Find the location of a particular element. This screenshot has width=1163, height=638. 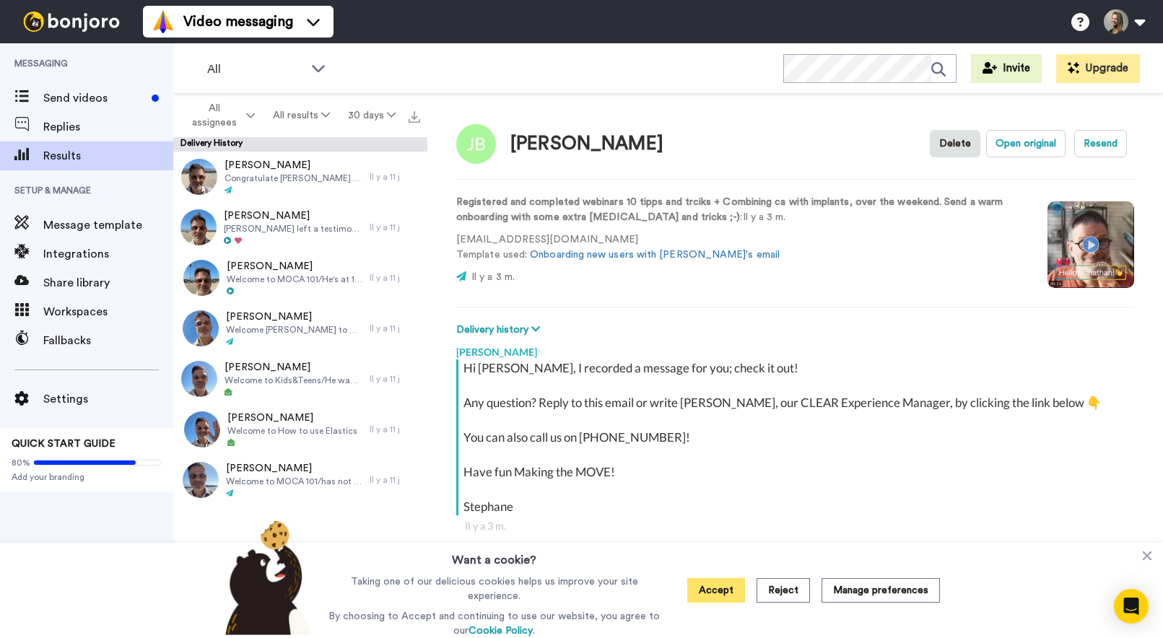

div: Delivery History is located at coordinates (300, 144).